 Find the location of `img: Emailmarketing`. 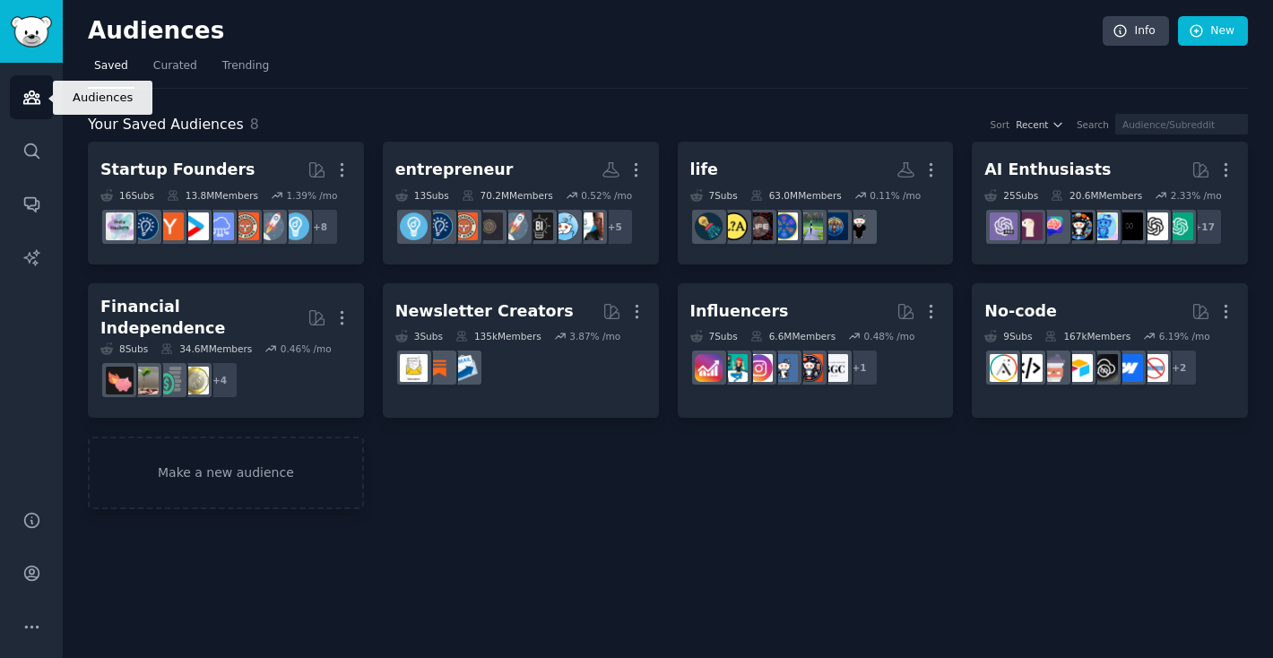

img: Emailmarketing is located at coordinates (463, 368).